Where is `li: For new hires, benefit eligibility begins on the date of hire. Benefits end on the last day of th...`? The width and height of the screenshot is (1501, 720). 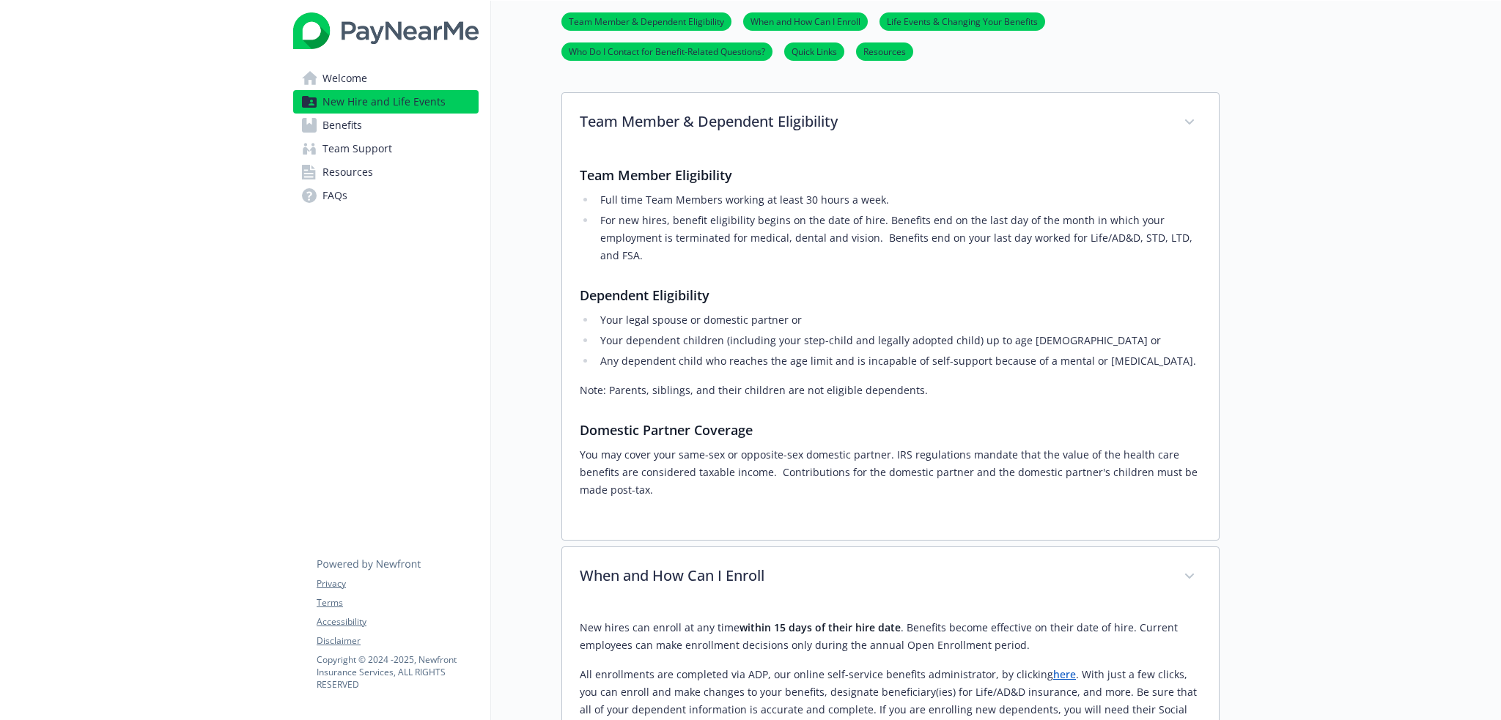 li: For new hires, benefit eligibility begins on the date of hire. Benefits end on the last day of th... is located at coordinates (898, 238).